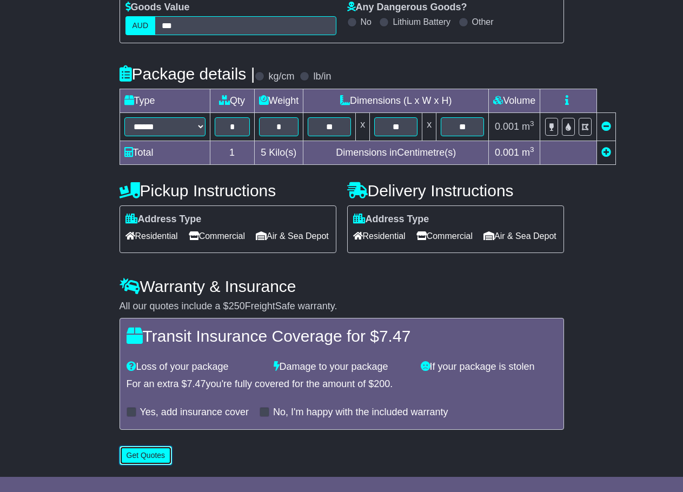 The image size is (683, 492). I want to click on div: All our quotes include a $ FreightSafe warranty., so click(342, 307).